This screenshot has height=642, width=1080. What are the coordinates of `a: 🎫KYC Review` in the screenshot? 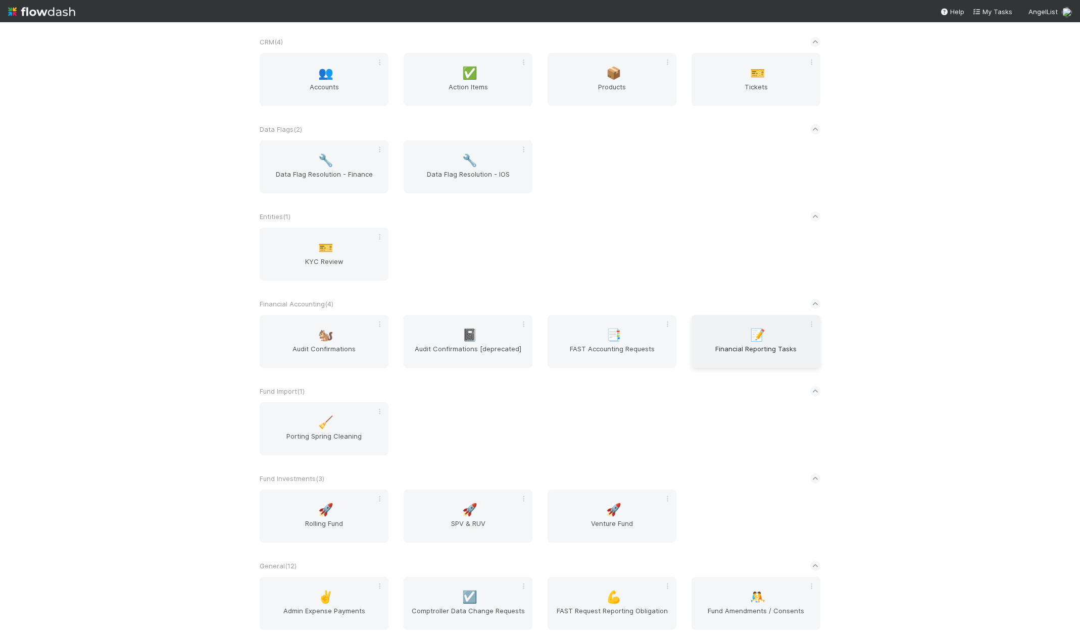 It's located at (324, 254).